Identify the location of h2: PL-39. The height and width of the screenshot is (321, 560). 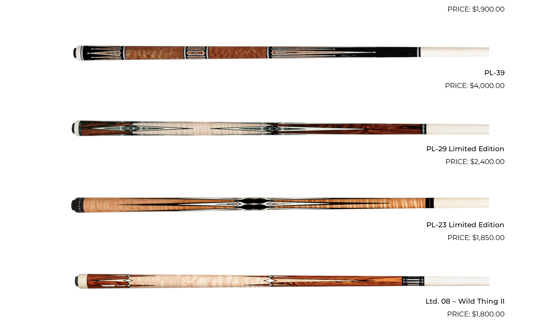
(280, 72).